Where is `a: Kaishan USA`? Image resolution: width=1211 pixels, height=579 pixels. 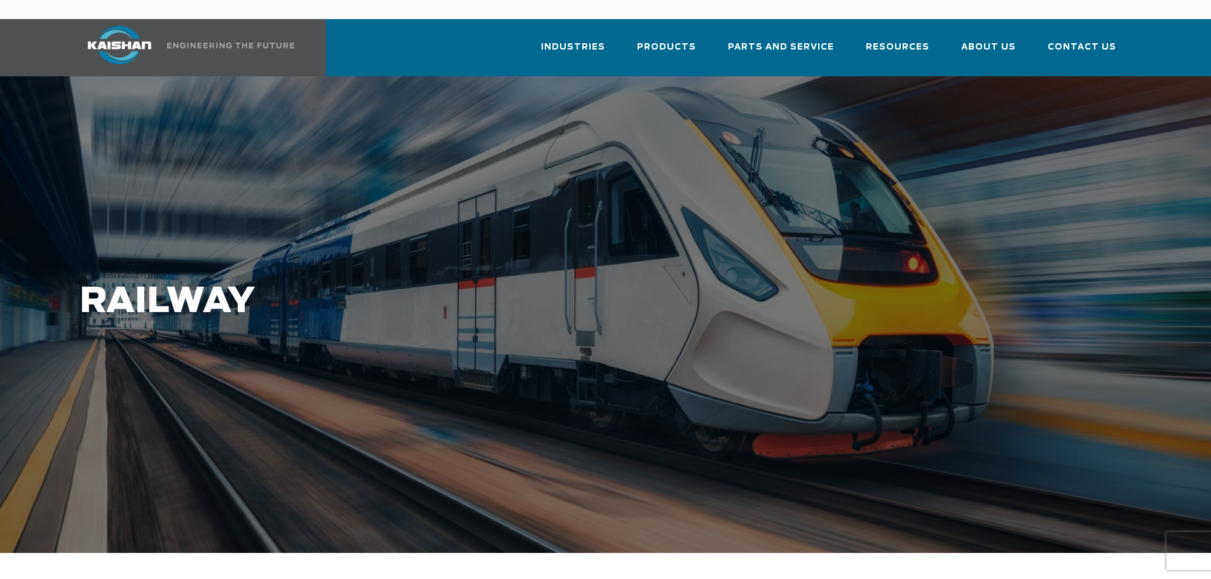
a: Kaishan USA is located at coordinates (184, 48).